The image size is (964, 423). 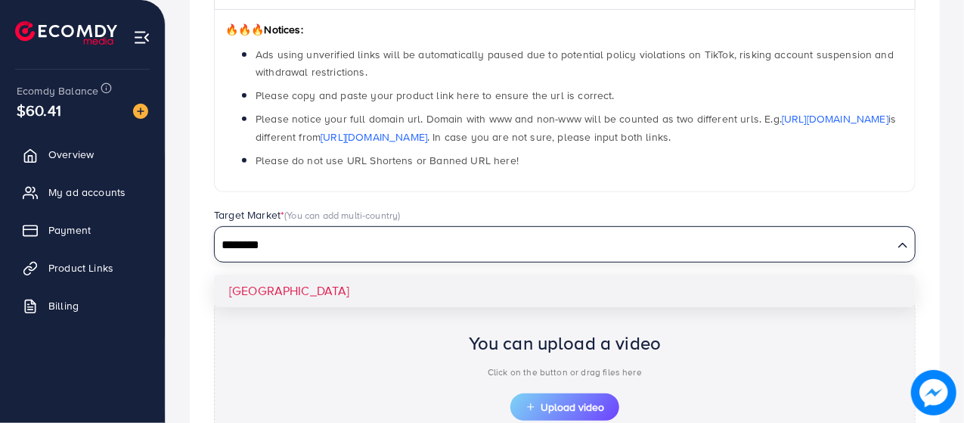 I want to click on button: Upload video, so click(x=565, y=407).